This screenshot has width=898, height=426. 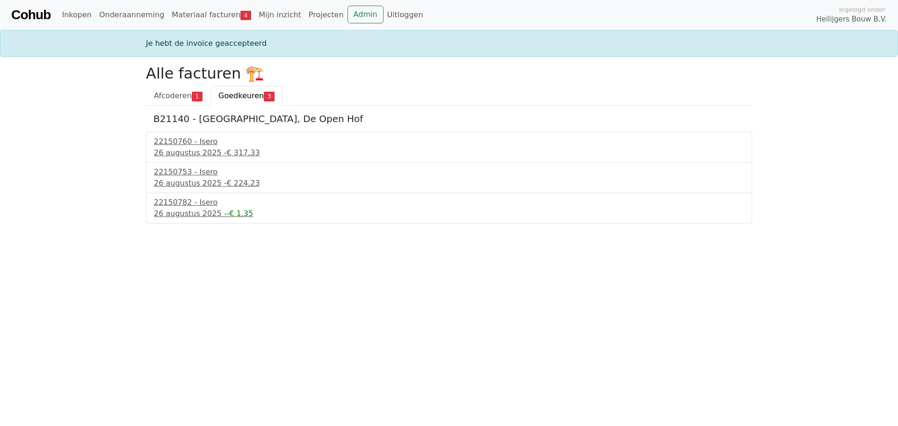 What do you see at coordinates (131, 15) in the screenshot?
I see `a: Onderaanneming` at bounding box center [131, 15].